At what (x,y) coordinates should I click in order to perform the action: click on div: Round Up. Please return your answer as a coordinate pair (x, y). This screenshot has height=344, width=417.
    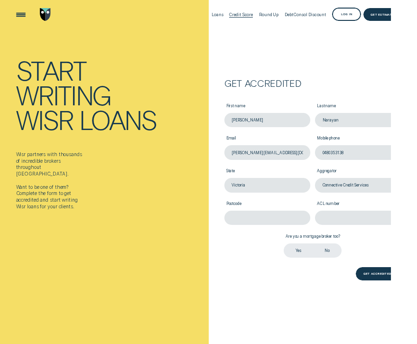
    Looking at the image, I should click on (269, 15).